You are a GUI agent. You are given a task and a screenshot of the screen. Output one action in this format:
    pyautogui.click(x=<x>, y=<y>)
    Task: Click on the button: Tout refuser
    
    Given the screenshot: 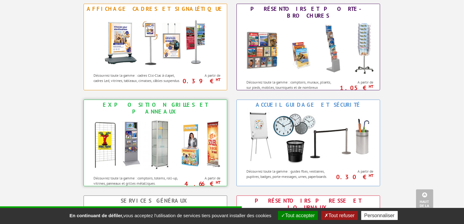 What is the action you would take?
    pyautogui.click(x=339, y=215)
    